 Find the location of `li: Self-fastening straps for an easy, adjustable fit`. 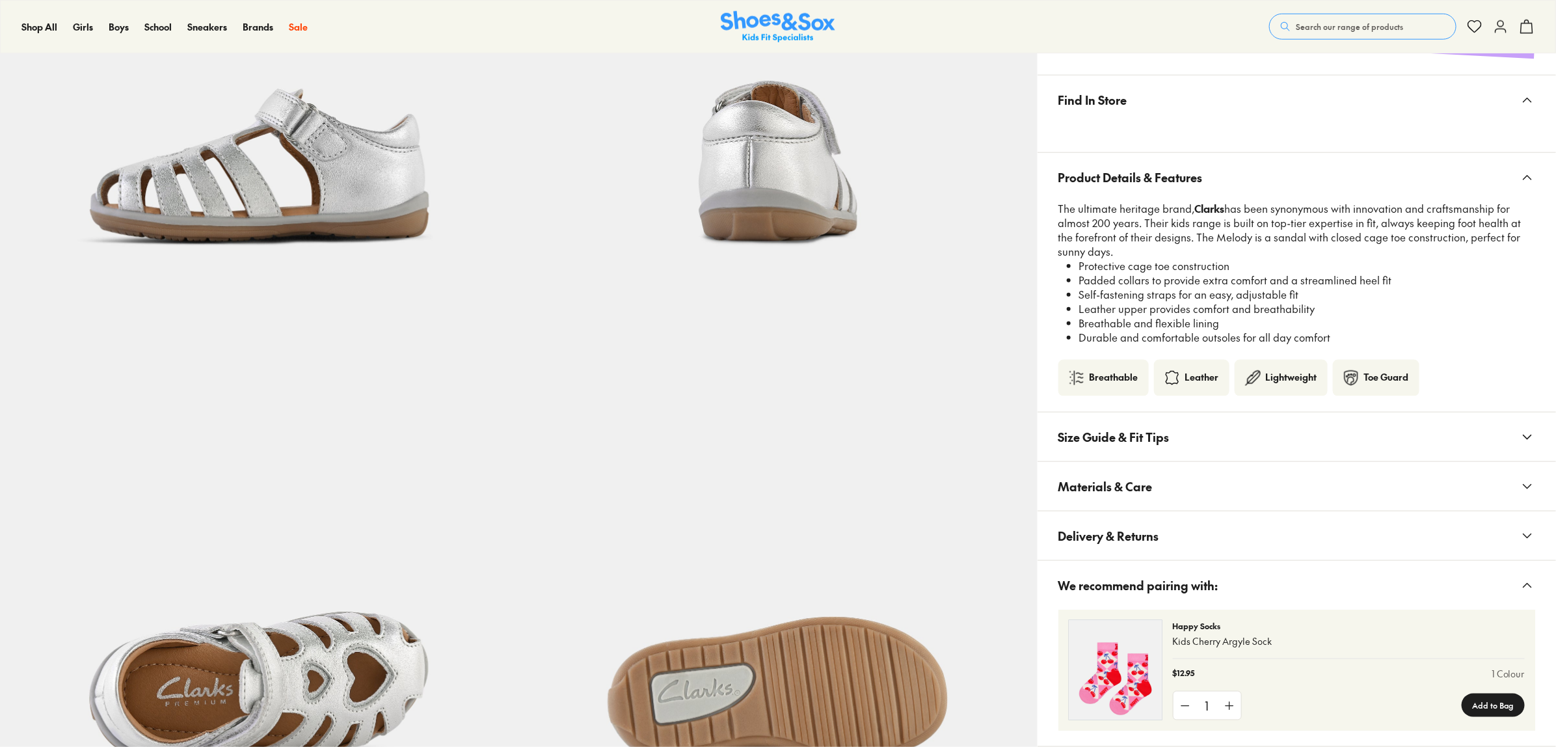

li: Self-fastening straps for an easy, adjustable fit is located at coordinates (1307, 295).